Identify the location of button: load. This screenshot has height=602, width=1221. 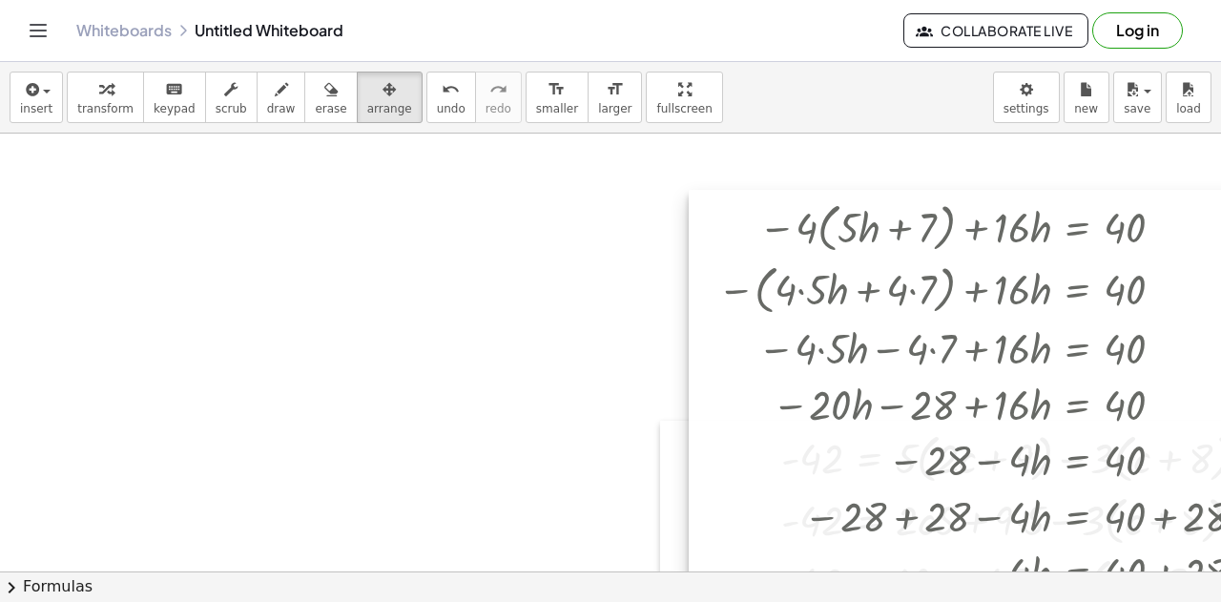
(1189, 97).